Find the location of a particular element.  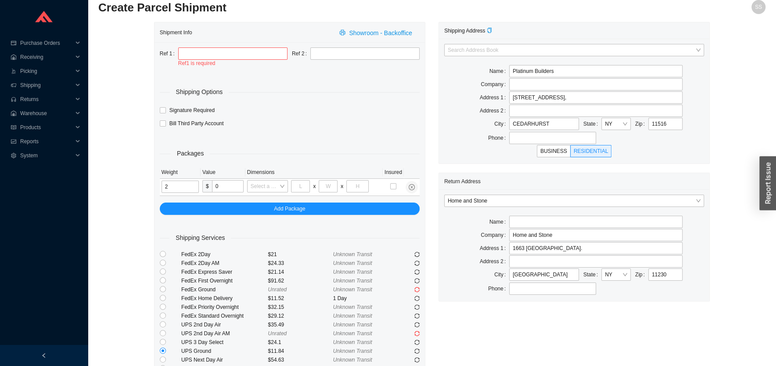

div: $11.84 is located at coordinates (300, 351).